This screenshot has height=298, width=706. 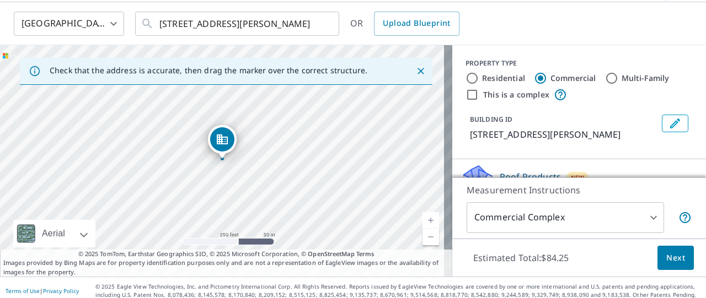 I want to click on div: Roof ProductsNewPremium with Regular Delivery, so click(x=579, y=185).